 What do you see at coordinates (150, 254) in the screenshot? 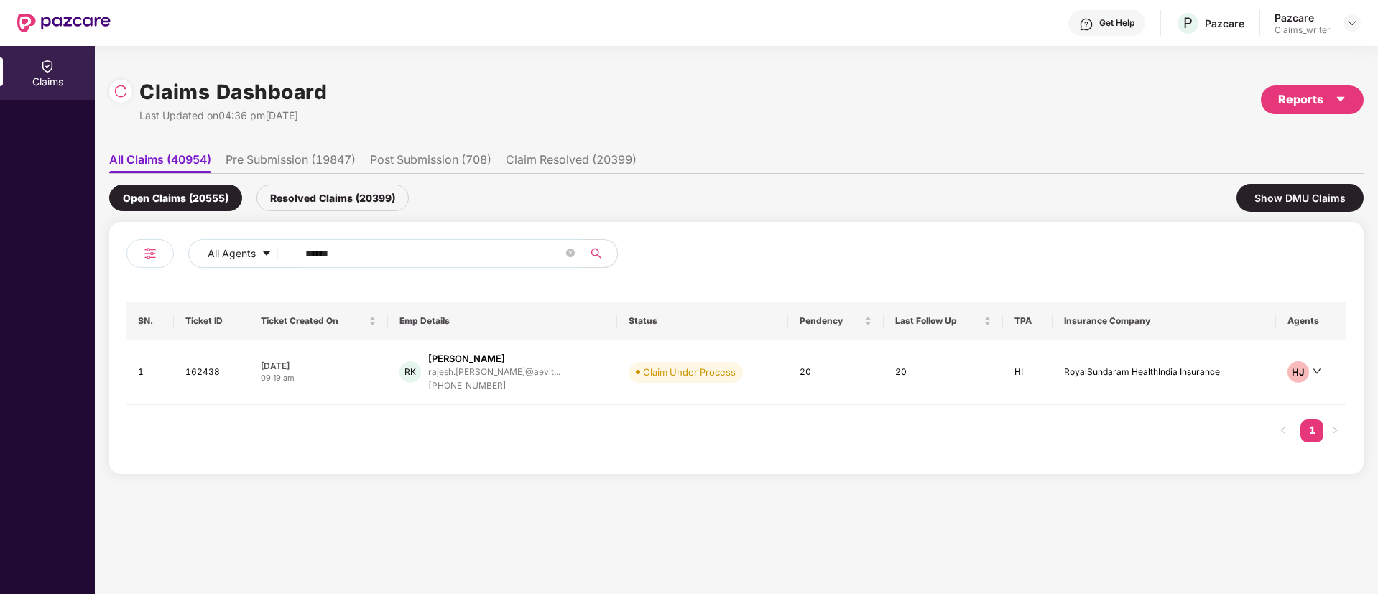
I see `img: svg+xml;base64,PHN2ZyB4bWxucz0iaHR0cDovL3d3dy53My5vcmcvMjAwMC9zdmciIHdpZHRoPSIyNCIgaGVpZ2h0PSIyNC...` at bounding box center [150, 254].